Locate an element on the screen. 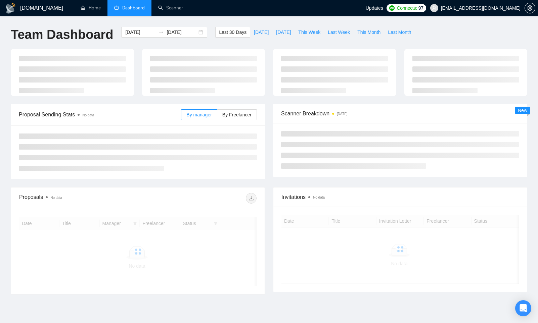 This screenshot has width=538, height=323. span: By manager is located at coordinates (199, 115).